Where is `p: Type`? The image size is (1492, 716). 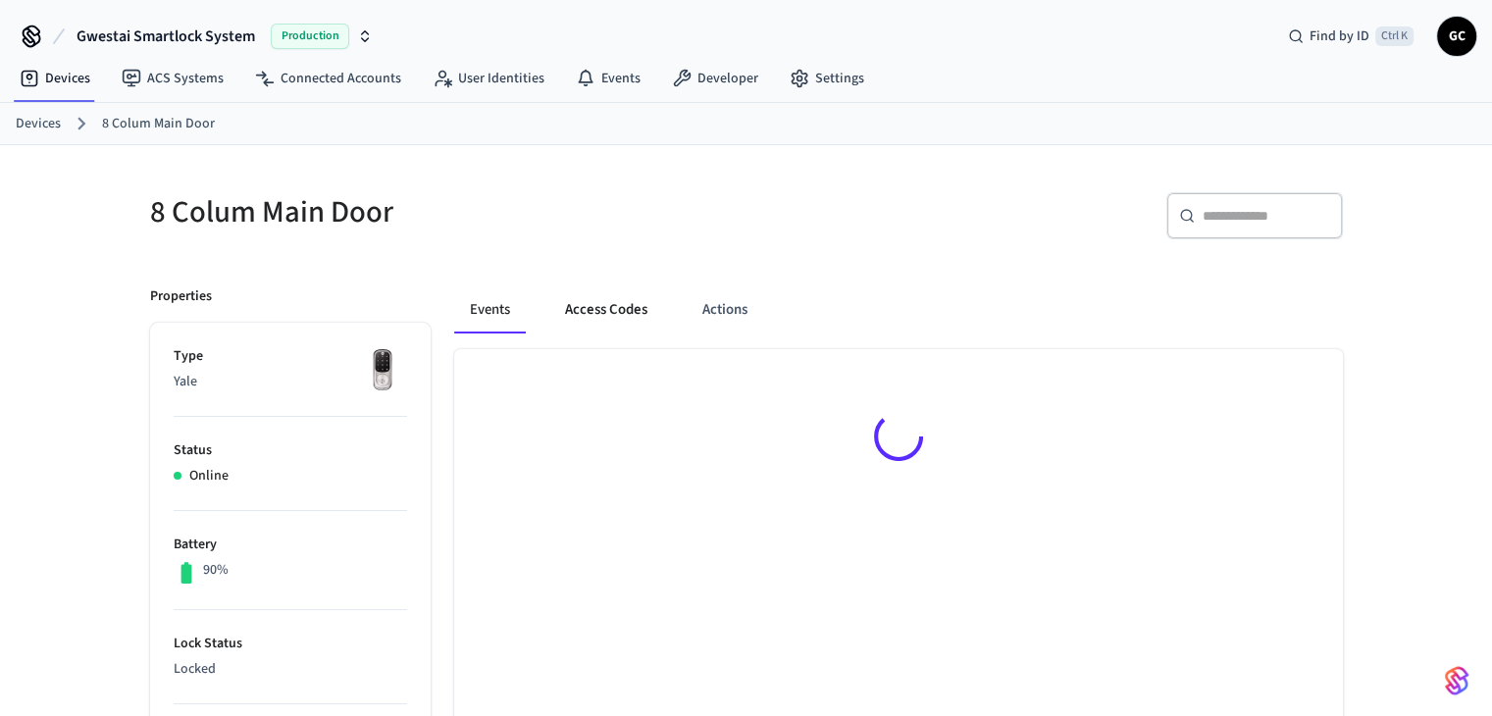
p: Type is located at coordinates (290, 356).